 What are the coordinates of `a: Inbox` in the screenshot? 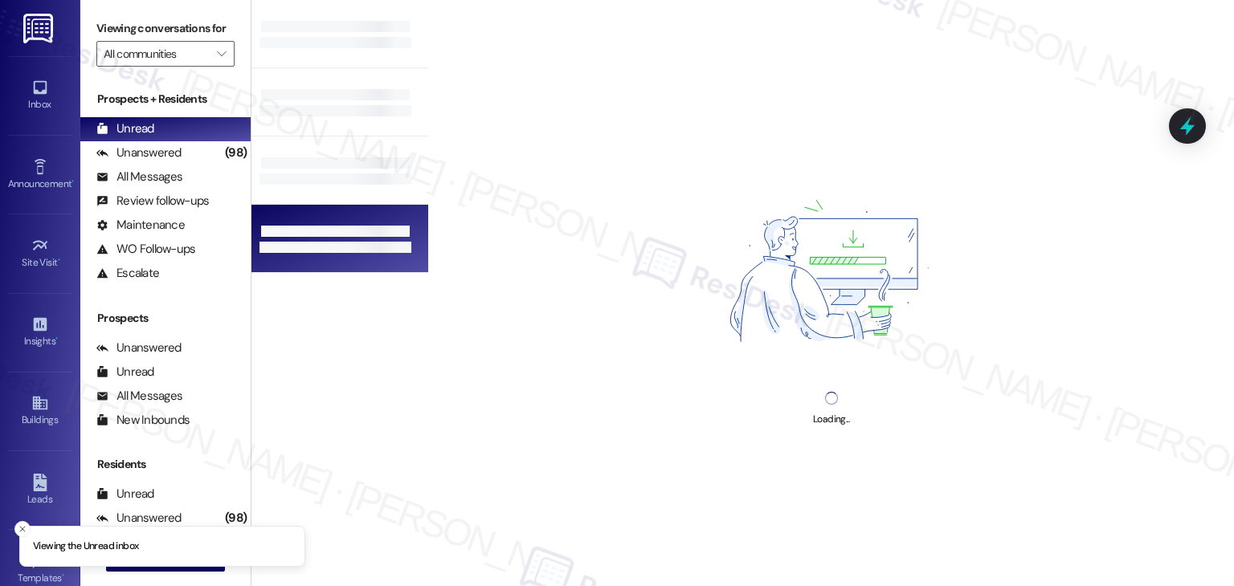 It's located at (40, 96).